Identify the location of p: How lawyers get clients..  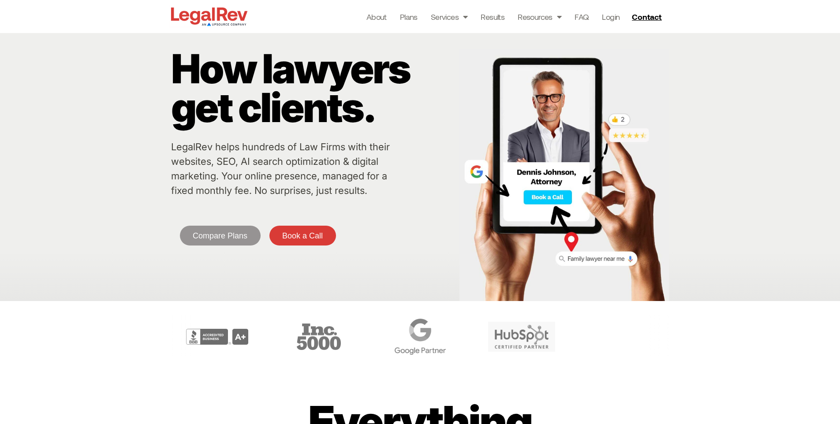
(313, 88).